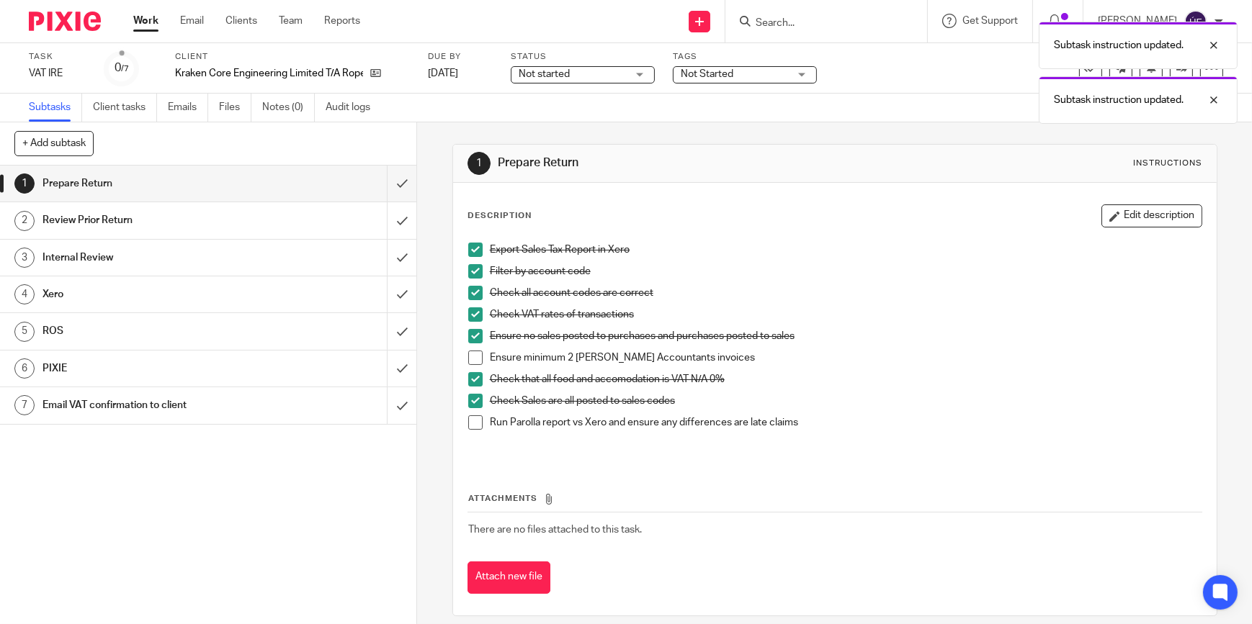 The width and height of the screenshot is (1252, 624). What do you see at coordinates (188, 107) in the screenshot?
I see `a: Emails` at bounding box center [188, 107].